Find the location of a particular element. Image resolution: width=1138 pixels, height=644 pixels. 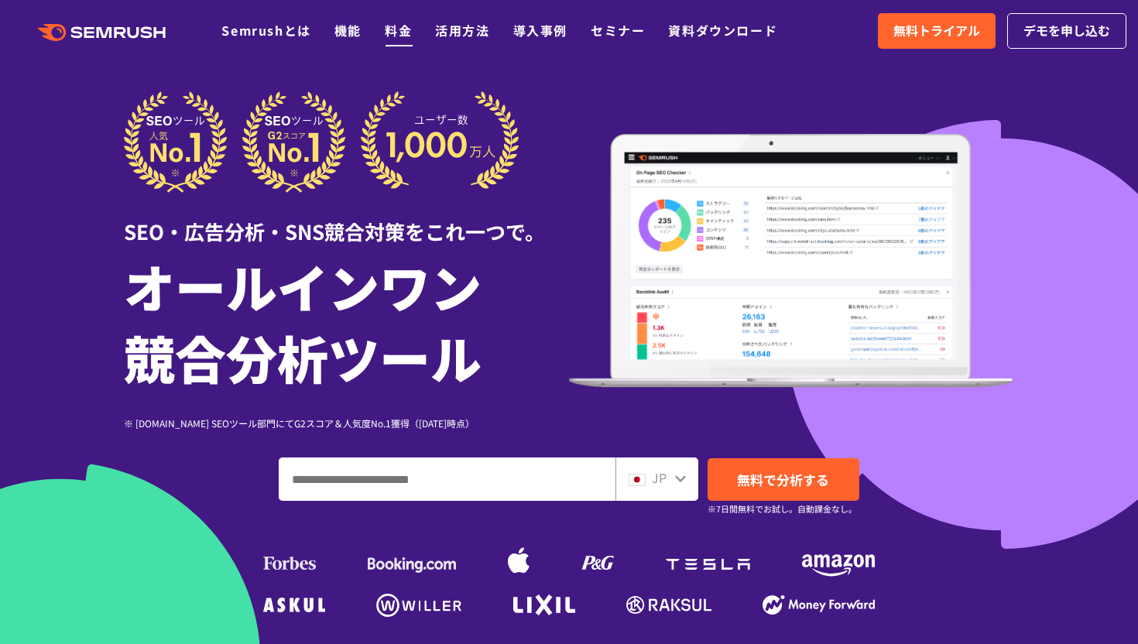

a: デモを申し込む is located at coordinates (1067, 31).